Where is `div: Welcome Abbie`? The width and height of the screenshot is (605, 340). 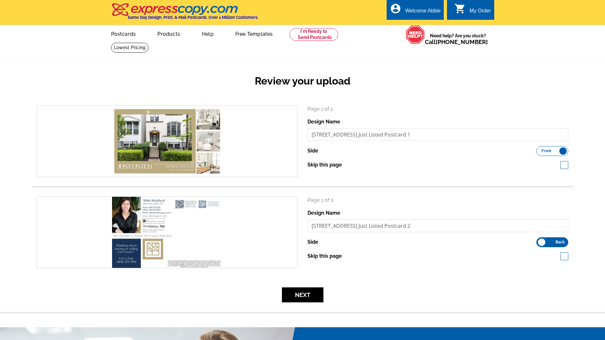 div: Welcome Abbie is located at coordinates (423, 12).